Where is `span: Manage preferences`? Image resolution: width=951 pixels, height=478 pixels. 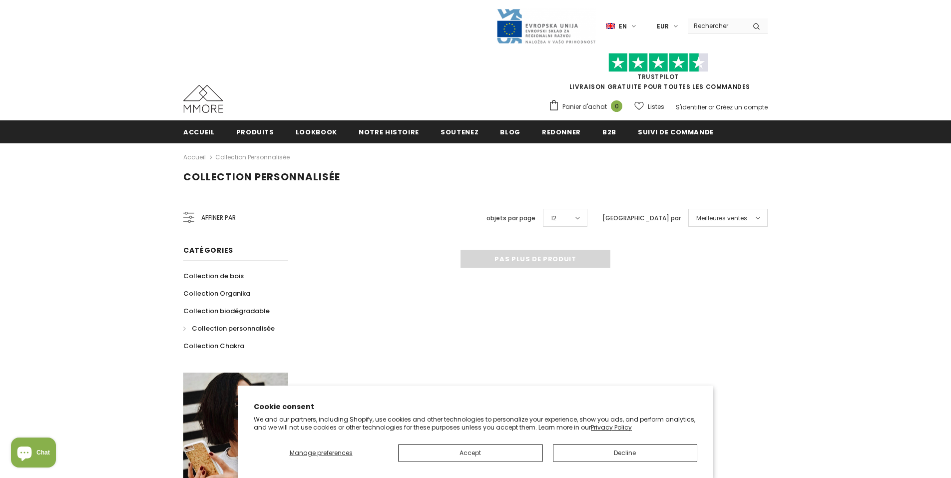
span: Manage preferences is located at coordinates (321, 452).